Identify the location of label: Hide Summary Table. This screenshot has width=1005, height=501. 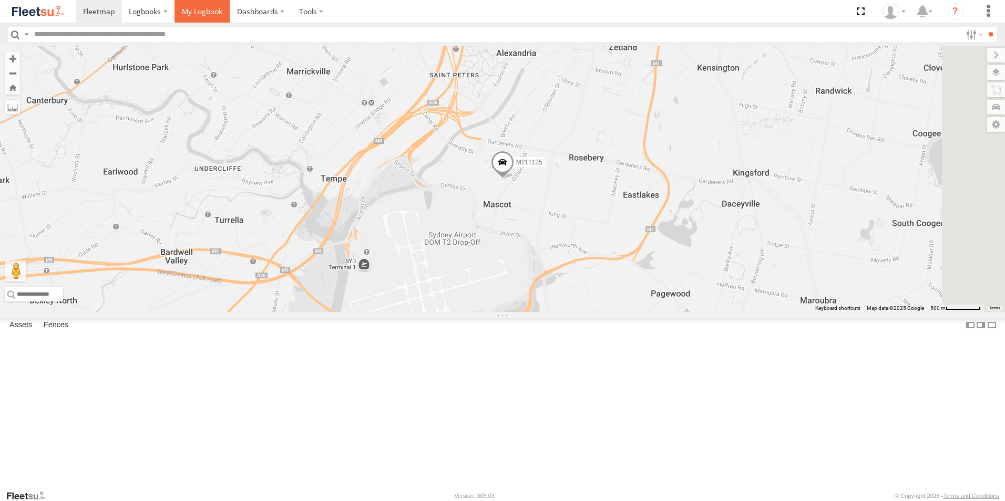
(991, 325).